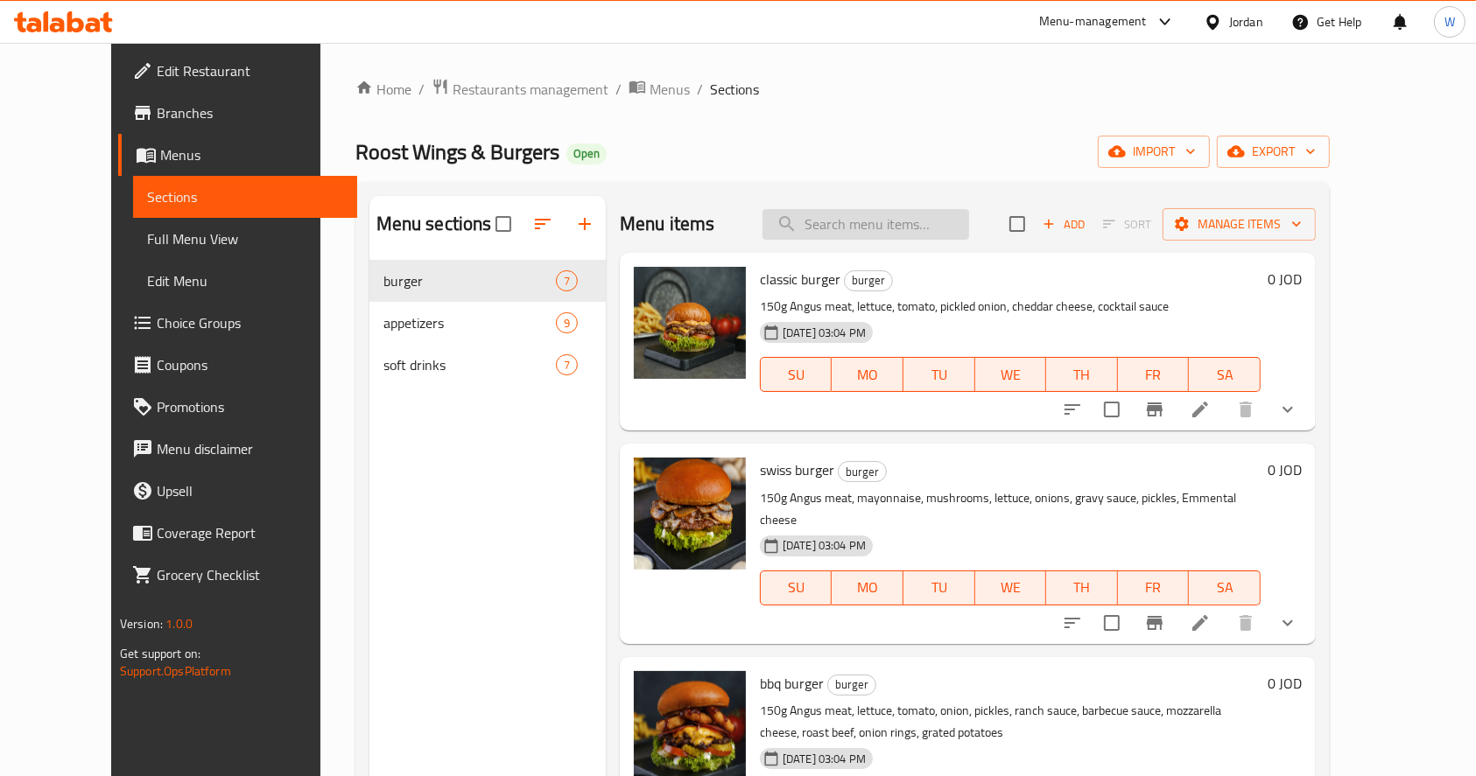 This screenshot has width=1476, height=776. What do you see at coordinates (250, 533) in the screenshot?
I see `span: Coverage Report` at bounding box center [250, 533].